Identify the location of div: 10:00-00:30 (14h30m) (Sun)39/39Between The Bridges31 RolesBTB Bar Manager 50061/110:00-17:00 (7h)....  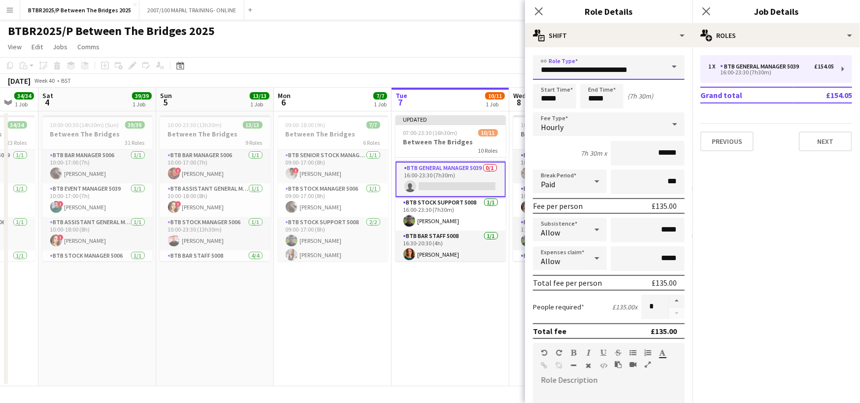
(97, 188).